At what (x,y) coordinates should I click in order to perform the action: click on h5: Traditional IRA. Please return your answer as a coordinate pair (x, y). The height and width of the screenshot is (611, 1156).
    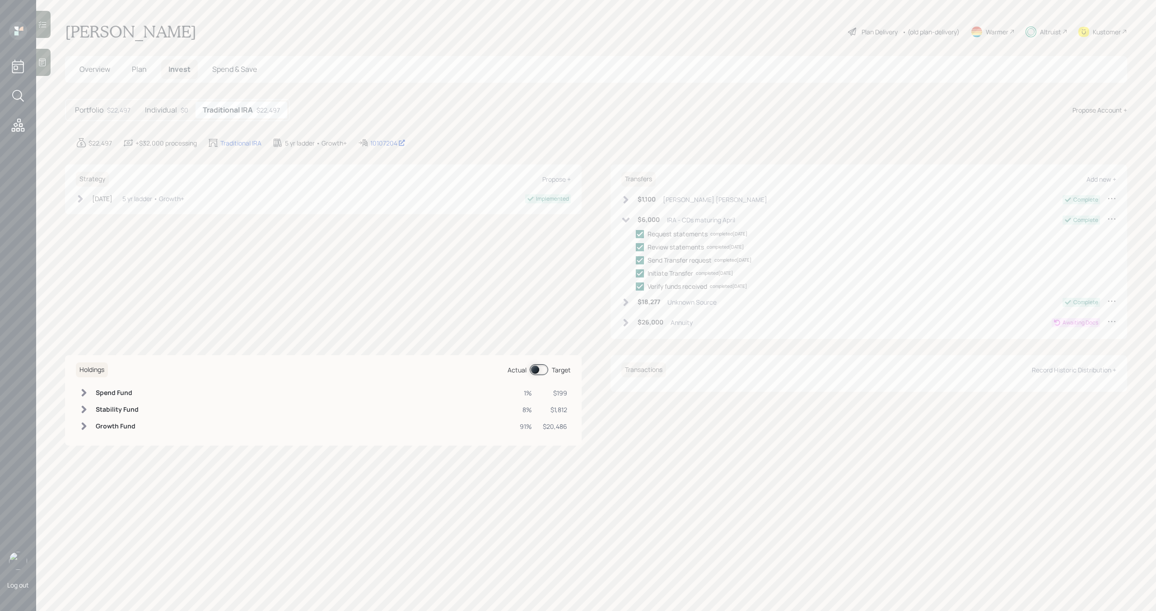
    Looking at the image, I should click on (228, 110).